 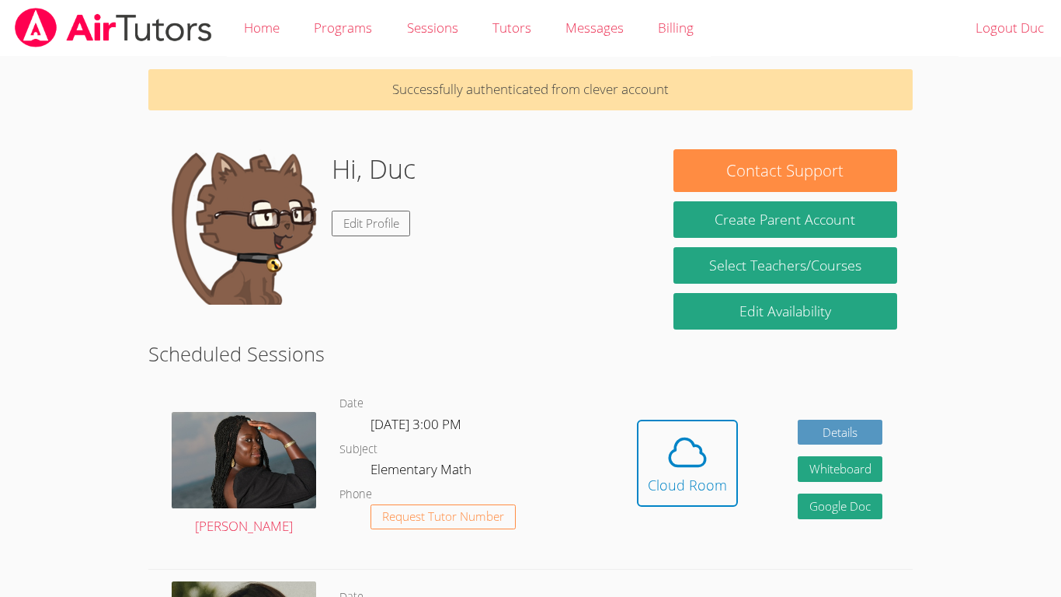 What do you see at coordinates (786, 311) in the screenshot?
I see `a: Edit Availability` at bounding box center [786, 311].